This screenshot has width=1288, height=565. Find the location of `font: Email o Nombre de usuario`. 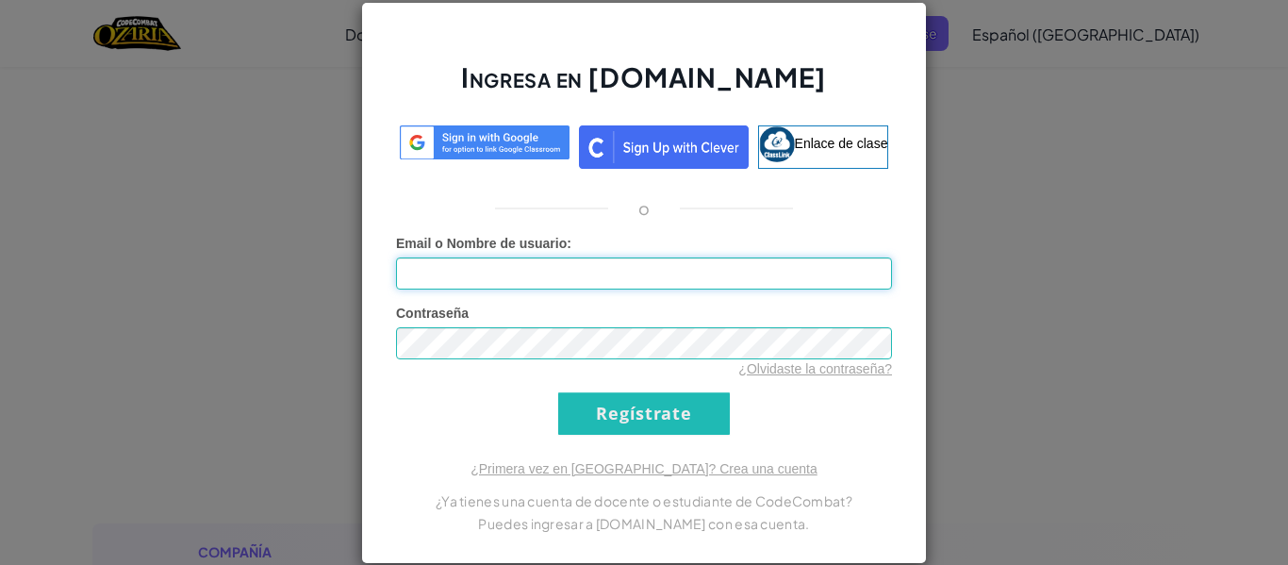

font: Email o Nombre de usuario is located at coordinates (481, 243).